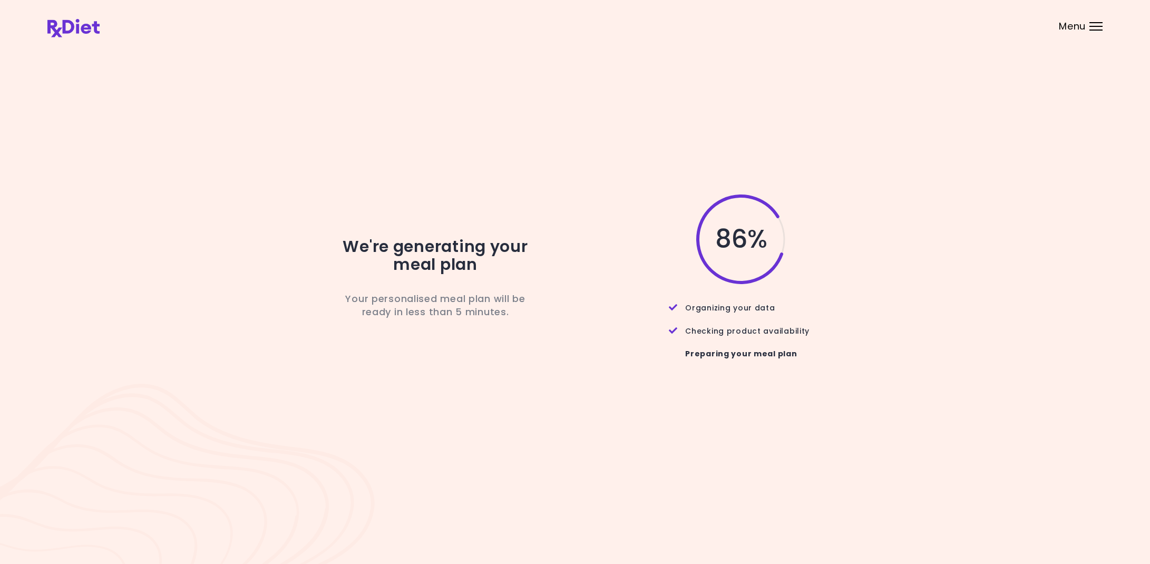 The height and width of the screenshot is (564, 1150). What do you see at coordinates (741, 239) in the screenshot?
I see `span: 86 %` at bounding box center [741, 239].